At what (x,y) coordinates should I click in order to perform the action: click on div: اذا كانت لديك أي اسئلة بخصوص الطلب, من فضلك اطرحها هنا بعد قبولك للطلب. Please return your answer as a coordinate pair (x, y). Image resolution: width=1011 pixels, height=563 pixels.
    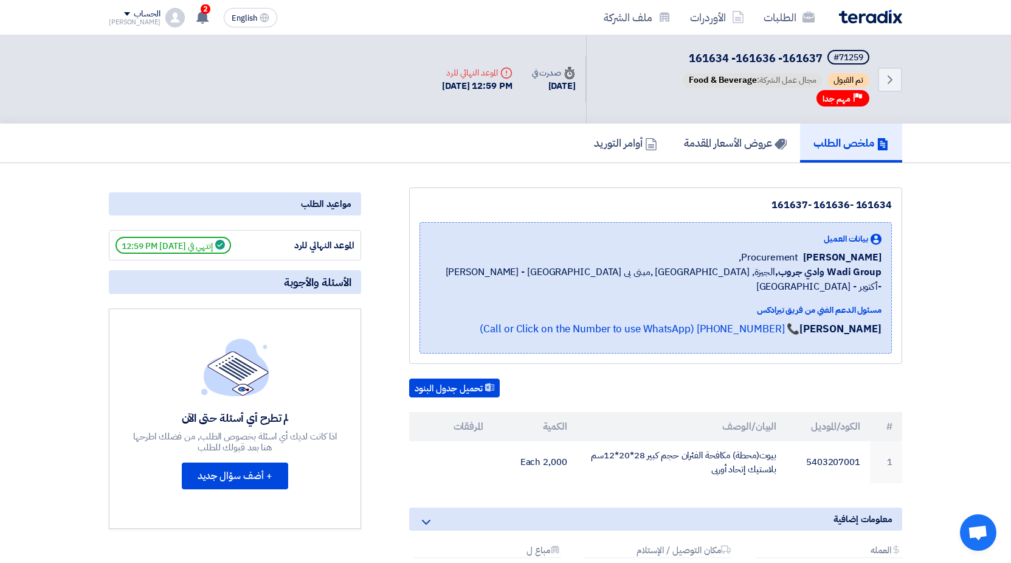
    Looking at the image, I should click on (235, 442).